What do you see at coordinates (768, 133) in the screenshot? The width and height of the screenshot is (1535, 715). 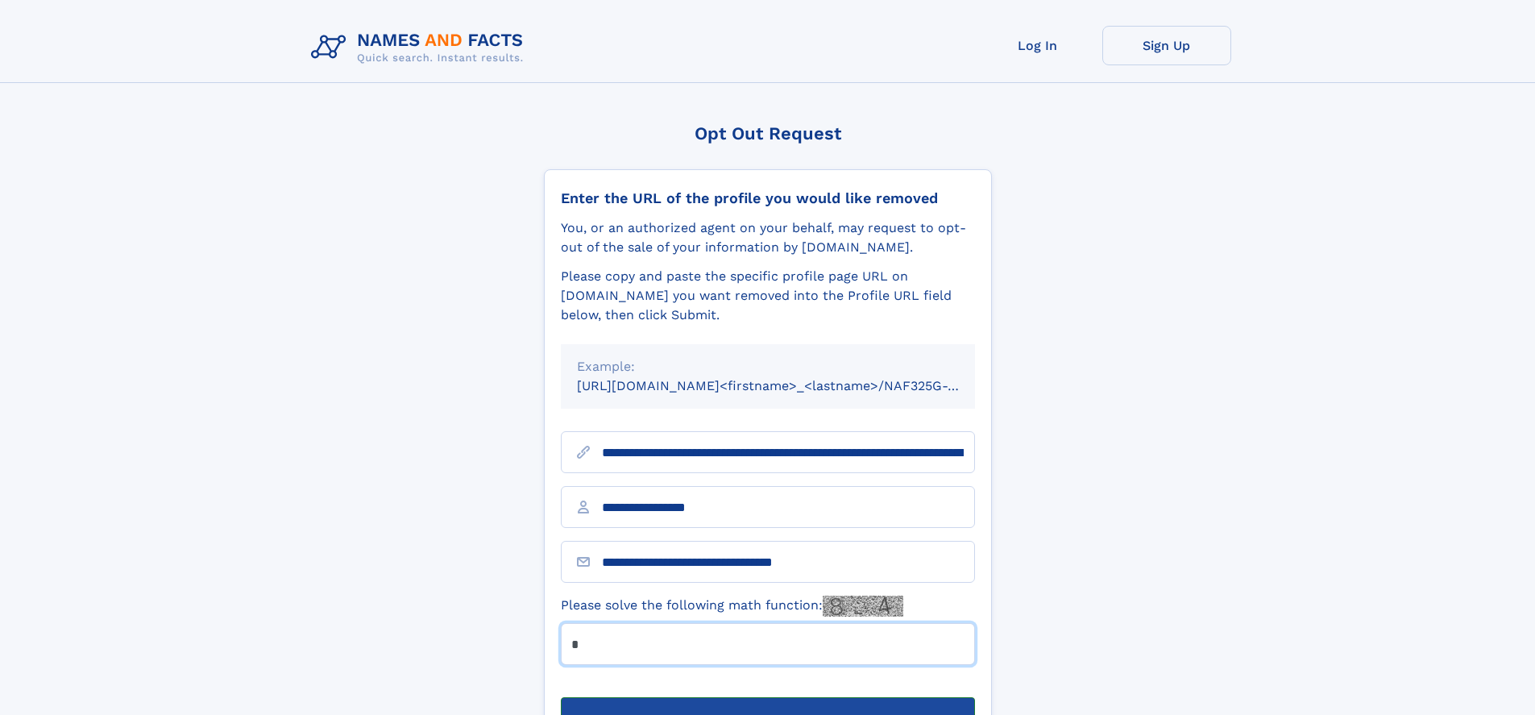 I see `div: Opt Out Request` at bounding box center [768, 133].